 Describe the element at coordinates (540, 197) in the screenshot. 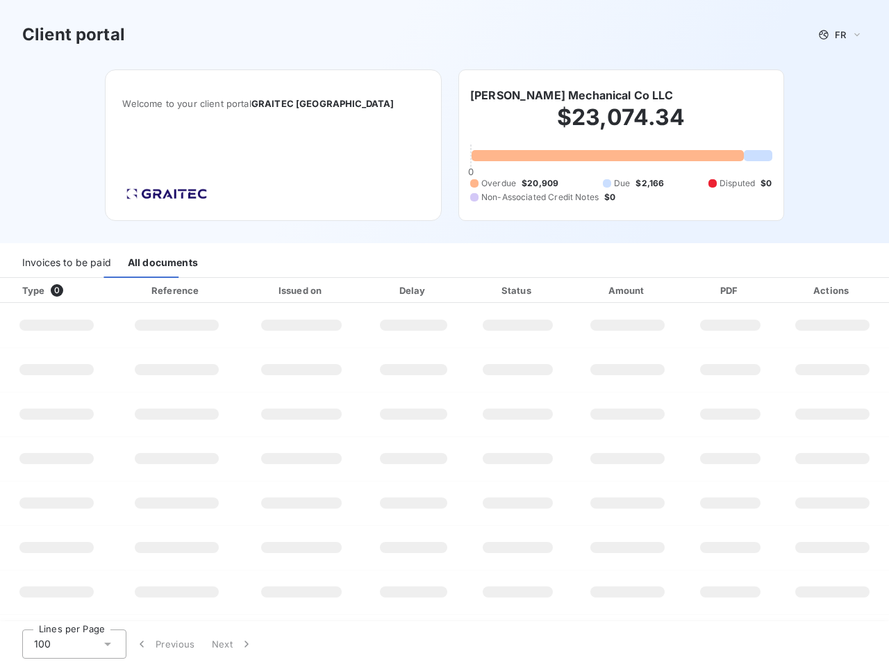

I see `span: Non-Associated Credit Notes` at that location.